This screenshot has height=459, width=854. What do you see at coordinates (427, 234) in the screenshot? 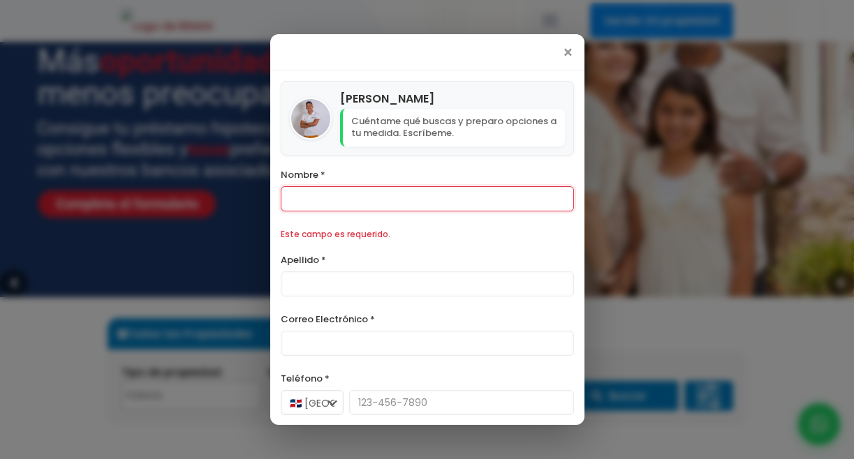
I see `div: Este campo es requerido.` at bounding box center [427, 234].